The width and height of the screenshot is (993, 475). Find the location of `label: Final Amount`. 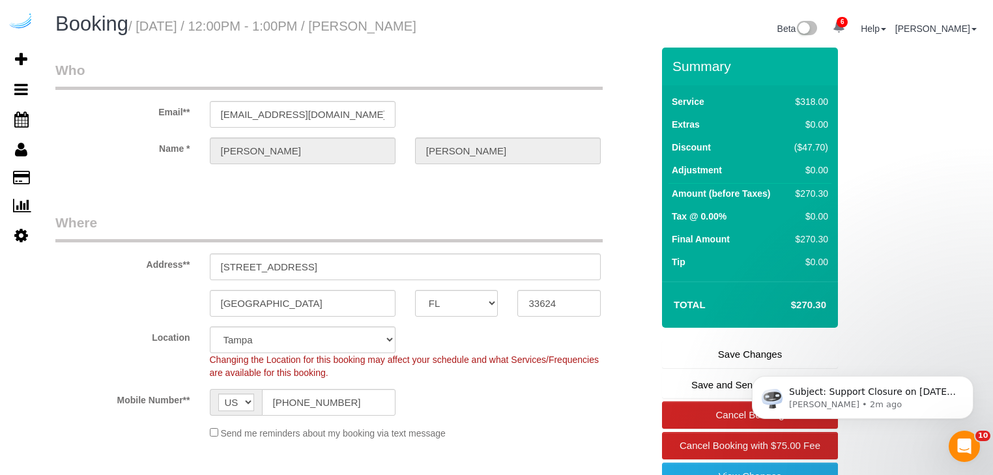

label: Final Amount is located at coordinates (700, 239).